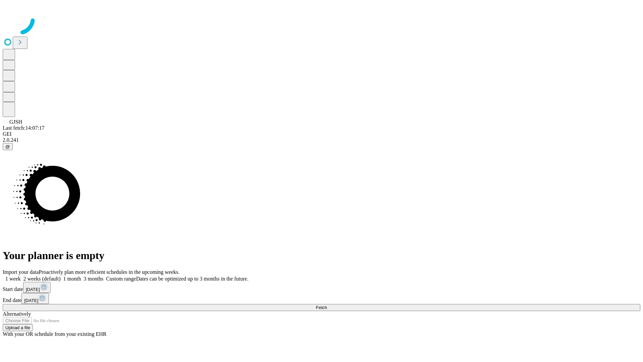 This screenshot has height=362, width=643. I want to click on div: End date, so click(321, 298).